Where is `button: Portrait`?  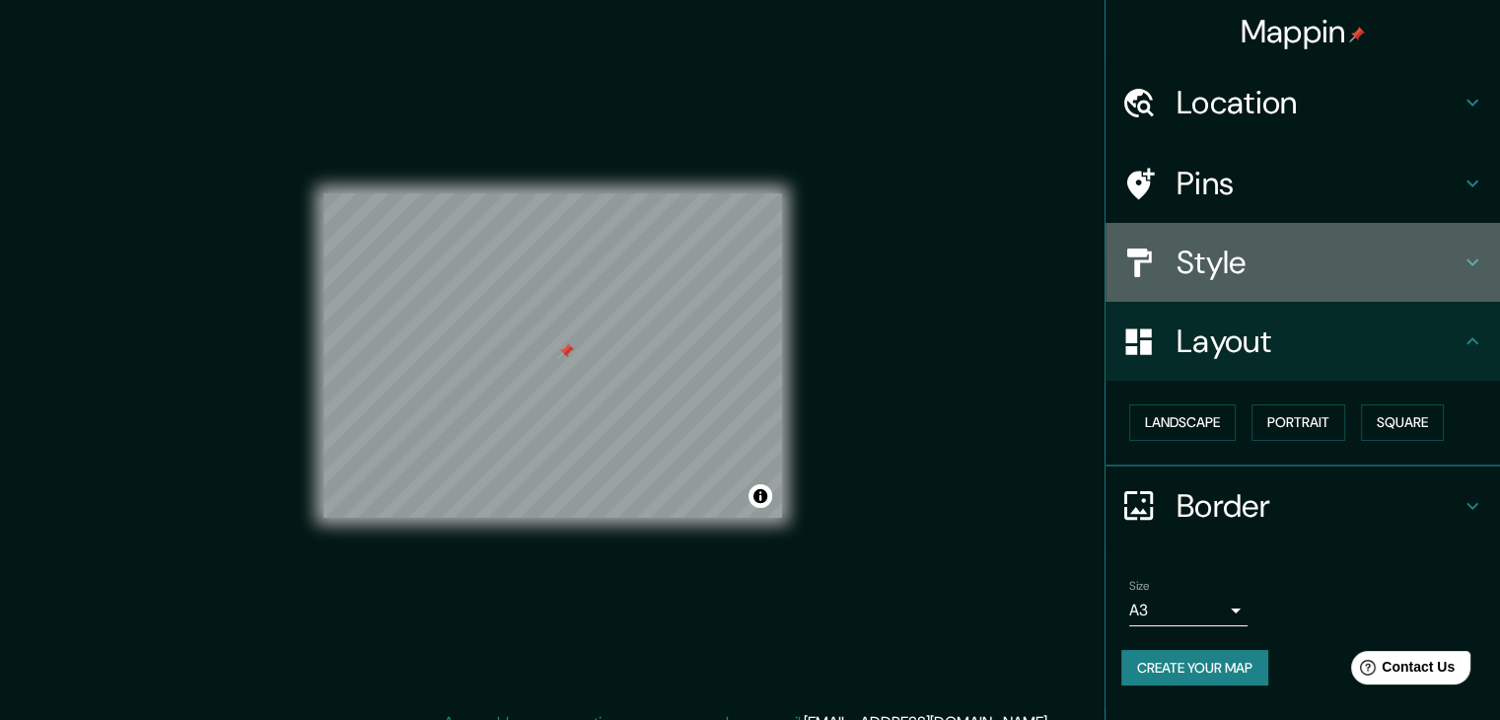
button: Portrait is located at coordinates (1298, 422).